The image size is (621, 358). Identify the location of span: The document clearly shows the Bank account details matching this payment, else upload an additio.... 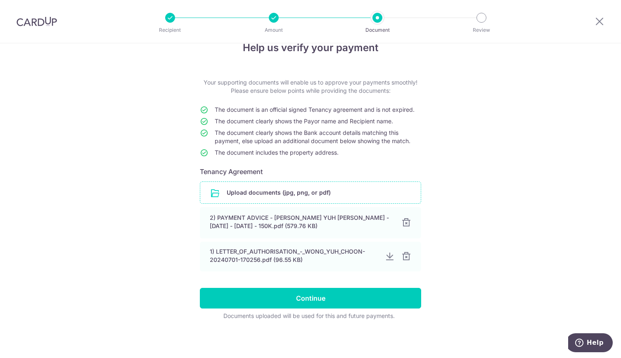
(313, 137).